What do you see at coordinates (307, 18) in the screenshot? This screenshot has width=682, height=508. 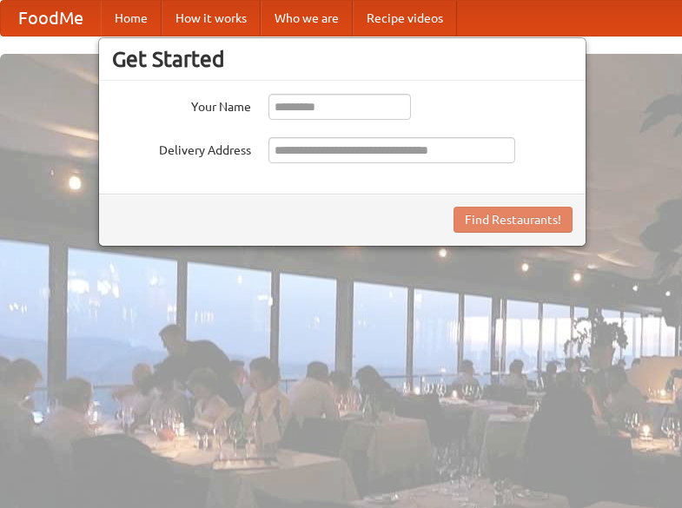 I see `a: Who we are` at bounding box center [307, 18].